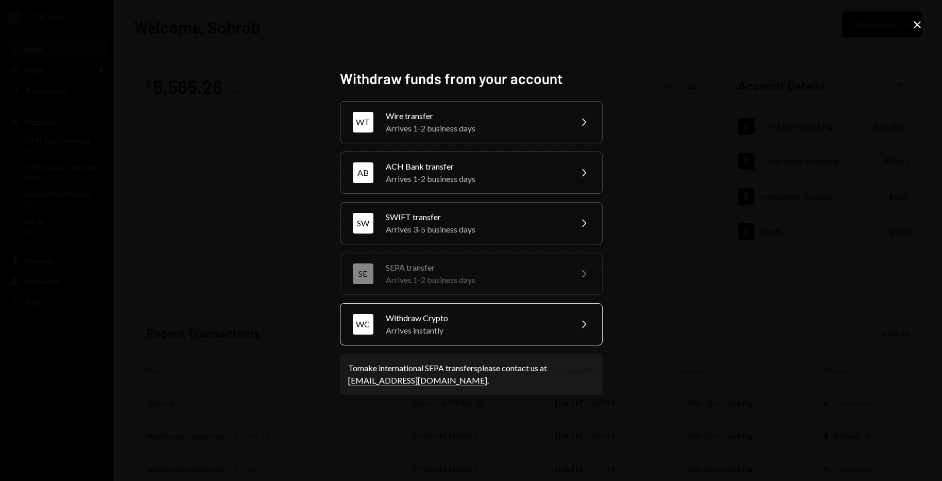 The height and width of the screenshot is (481, 942). I want to click on div: Arrives 3-5 business days, so click(475, 229).